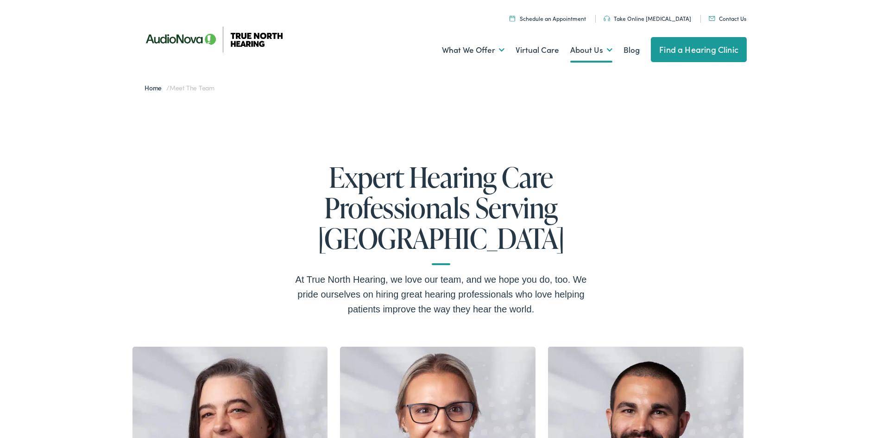 The image size is (882, 438). What do you see at coordinates (192, 88) in the screenshot?
I see `span: Meet the Team` at bounding box center [192, 88].